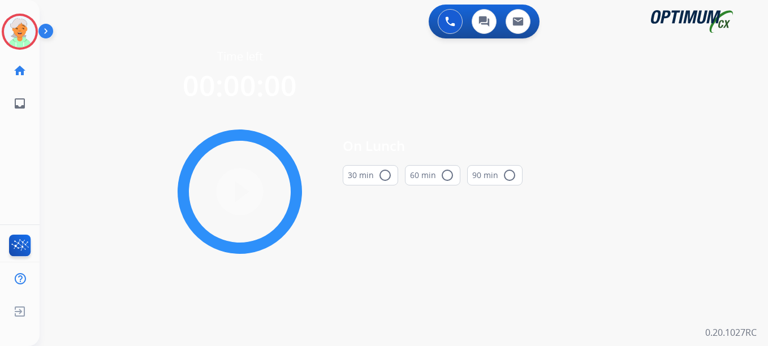 Image resolution: width=768 pixels, height=346 pixels. Describe the element at coordinates (370, 175) in the screenshot. I see `button: 30 min` at that location.